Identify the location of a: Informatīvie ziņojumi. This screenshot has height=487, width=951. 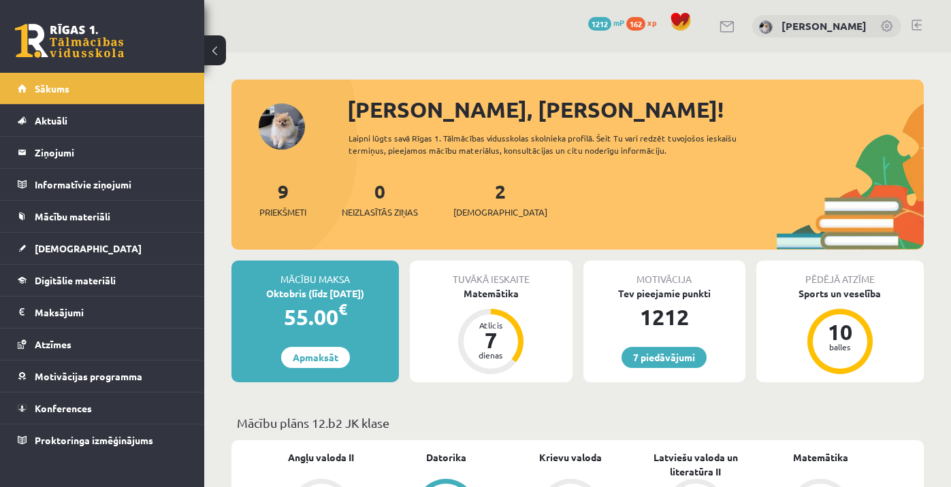
(102, 184).